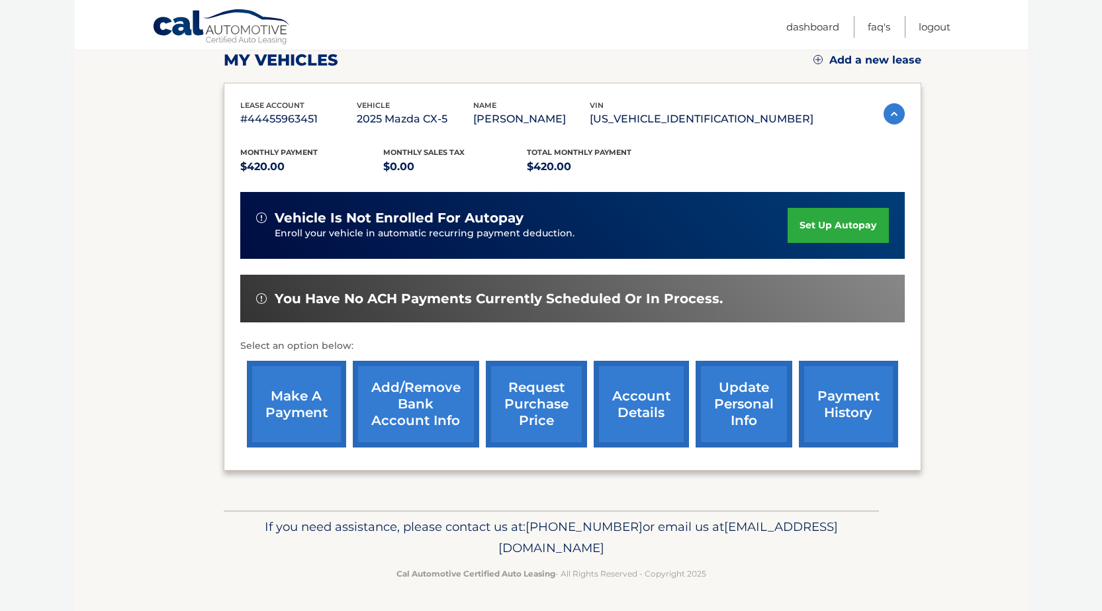 Image resolution: width=1102 pixels, height=611 pixels. What do you see at coordinates (424, 152) in the screenshot?
I see `span: Monthly sales Tax` at bounding box center [424, 152].